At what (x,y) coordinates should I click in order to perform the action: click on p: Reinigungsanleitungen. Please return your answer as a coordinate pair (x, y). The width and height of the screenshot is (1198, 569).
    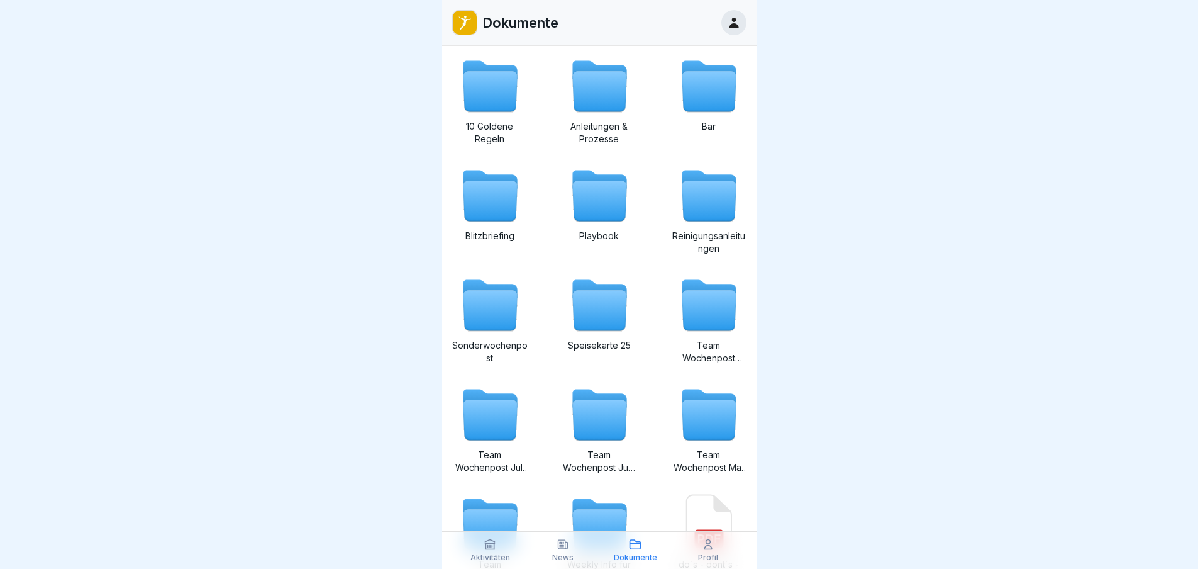
    Looking at the image, I should click on (709, 242).